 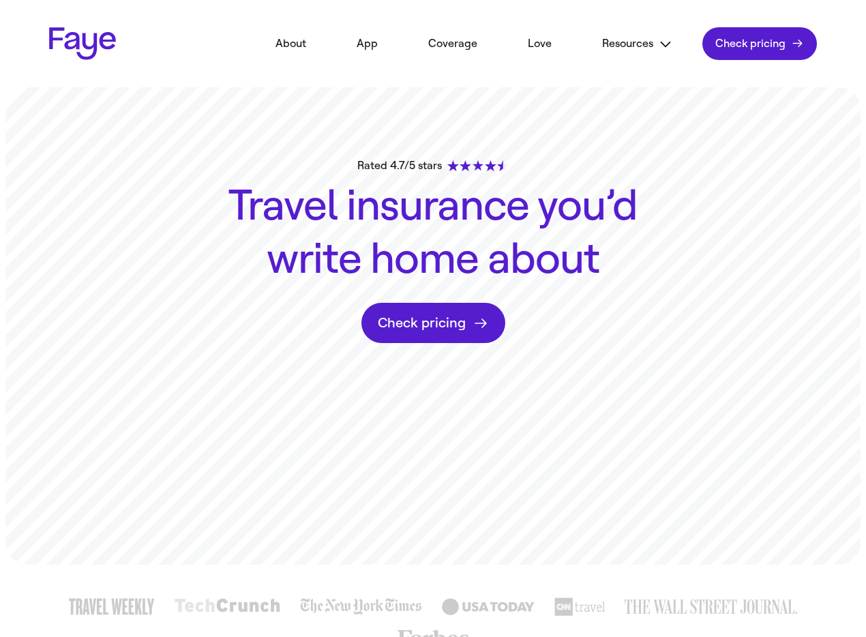 I want to click on a: Coverage, so click(x=453, y=44).